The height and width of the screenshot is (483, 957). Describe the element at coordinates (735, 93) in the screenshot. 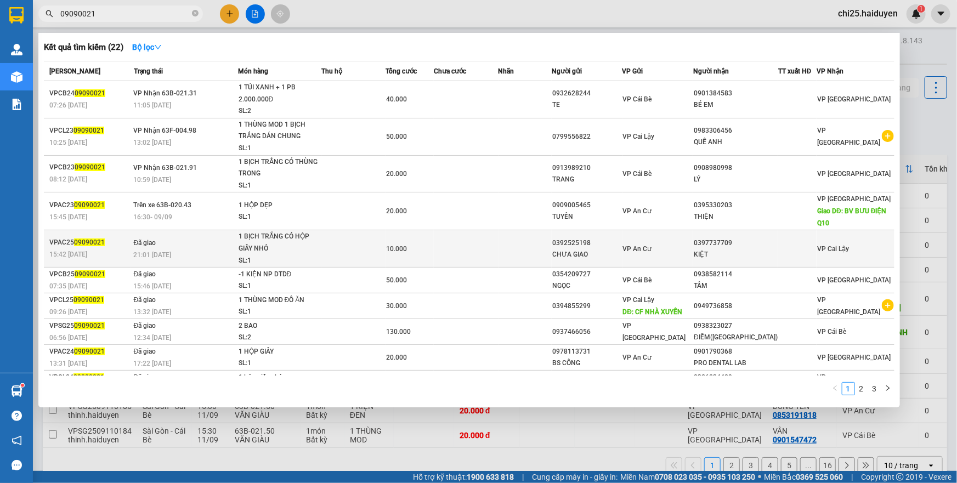

I see `div: 0901384583` at that location.